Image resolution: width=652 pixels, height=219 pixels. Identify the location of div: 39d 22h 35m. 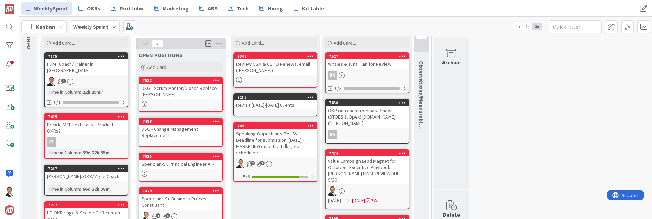
(96, 153).